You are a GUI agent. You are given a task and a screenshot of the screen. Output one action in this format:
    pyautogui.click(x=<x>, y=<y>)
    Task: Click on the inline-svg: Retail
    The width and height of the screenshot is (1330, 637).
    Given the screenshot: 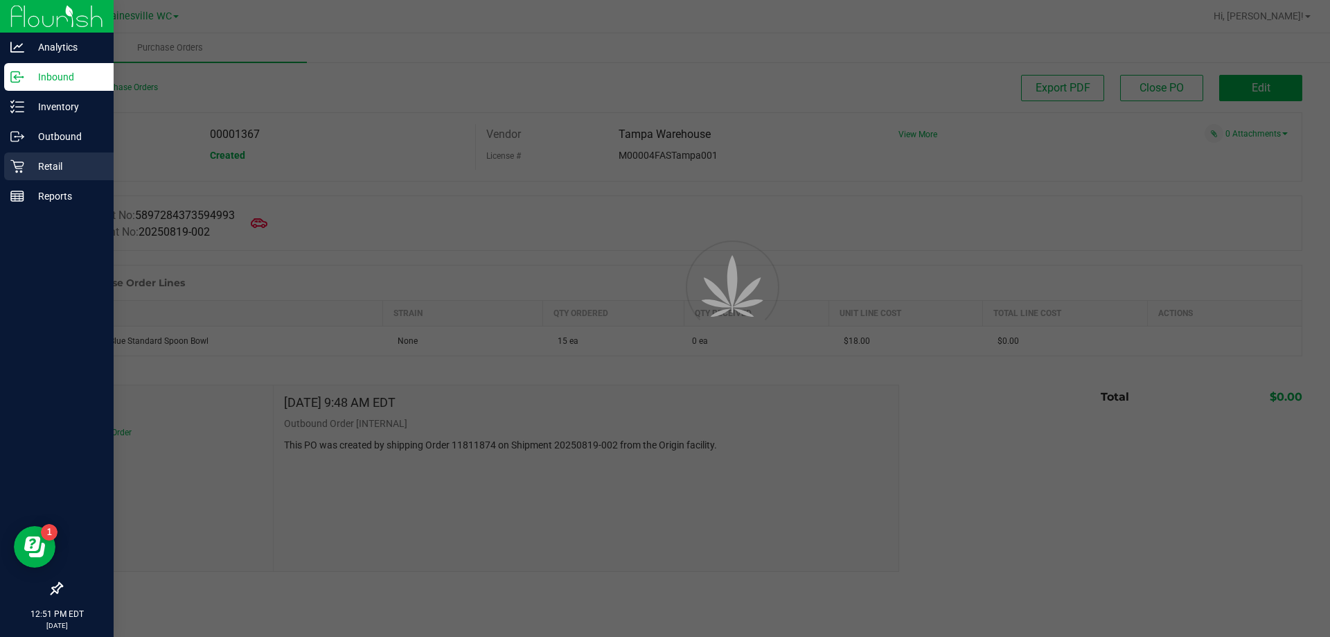 What is the action you would take?
    pyautogui.click(x=17, y=166)
    